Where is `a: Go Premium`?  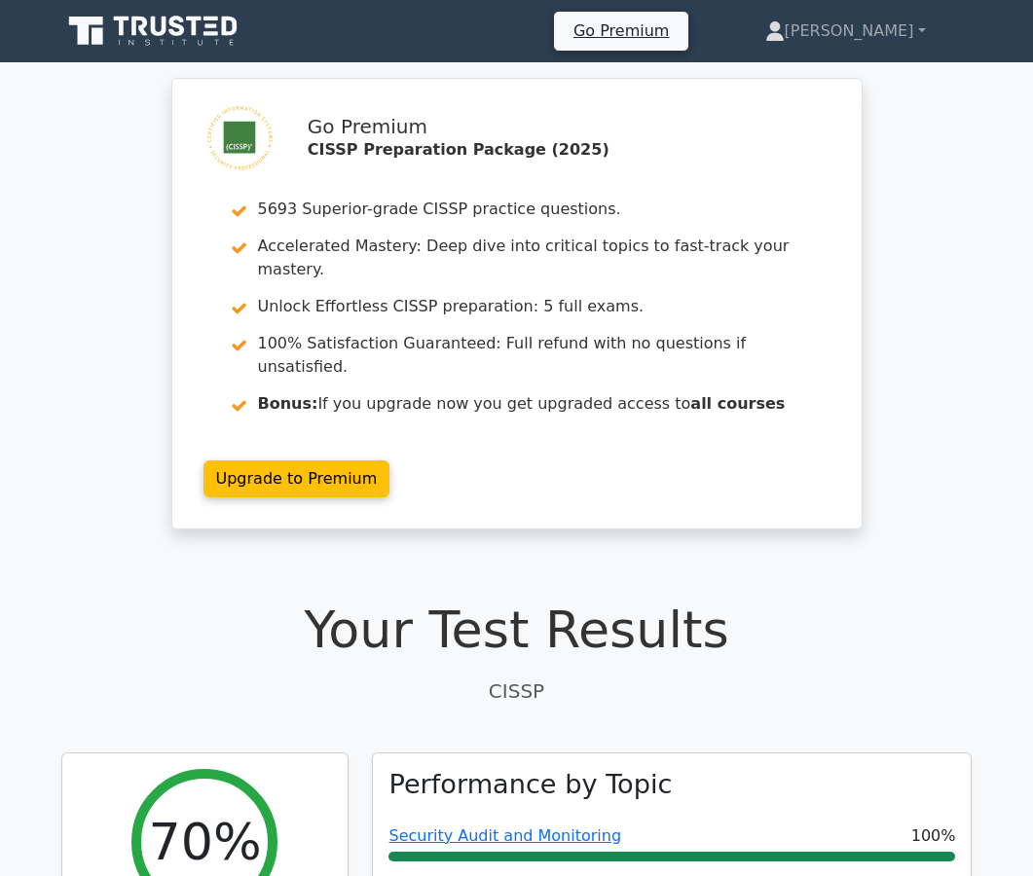
a: Go Premium is located at coordinates (621, 30).